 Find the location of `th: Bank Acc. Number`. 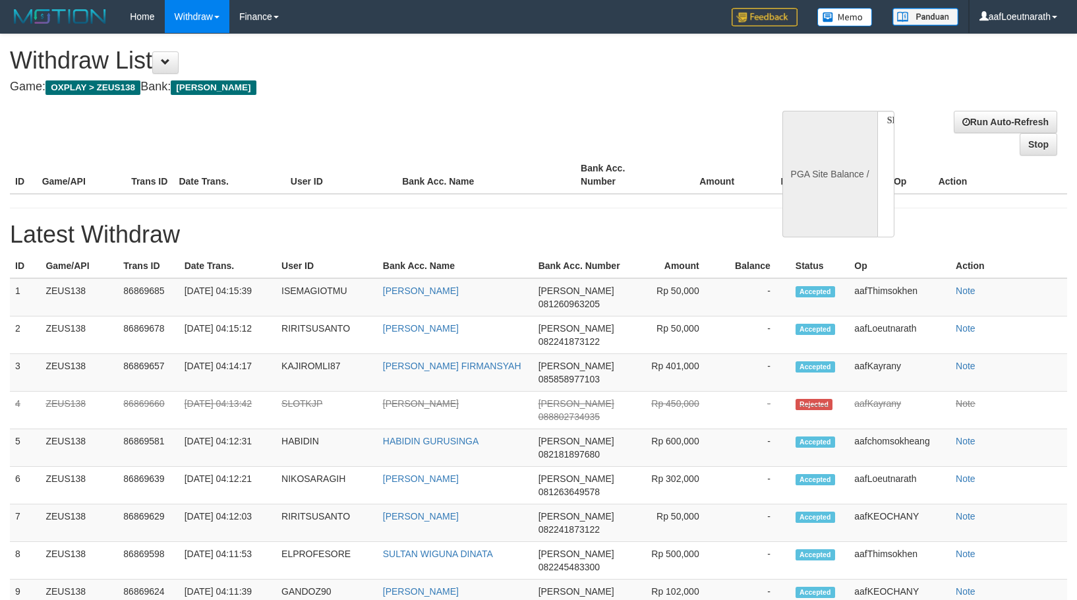

th: Bank Acc. Number is located at coordinates (584, 266).